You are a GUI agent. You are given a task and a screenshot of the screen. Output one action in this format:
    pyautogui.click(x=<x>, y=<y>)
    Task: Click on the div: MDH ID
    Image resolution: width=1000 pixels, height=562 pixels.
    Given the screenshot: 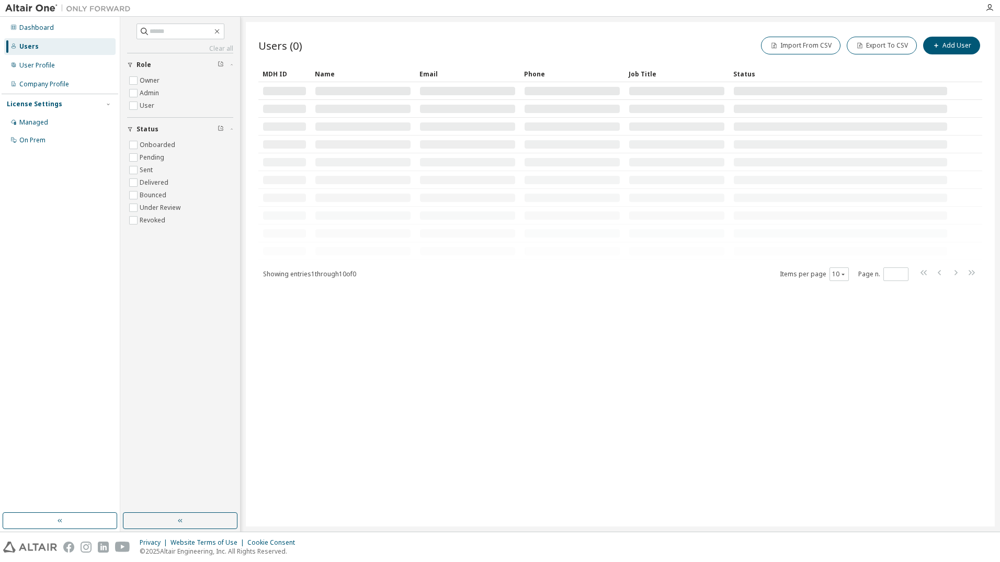 What is the action you would take?
    pyautogui.click(x=285, y=74)
    